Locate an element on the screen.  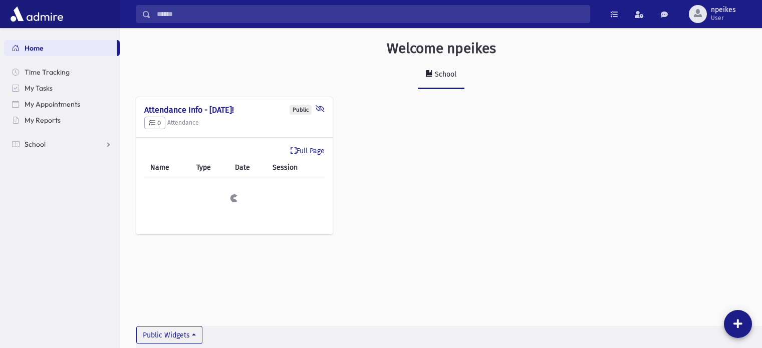
span: School is located at coordinates (35, 144).